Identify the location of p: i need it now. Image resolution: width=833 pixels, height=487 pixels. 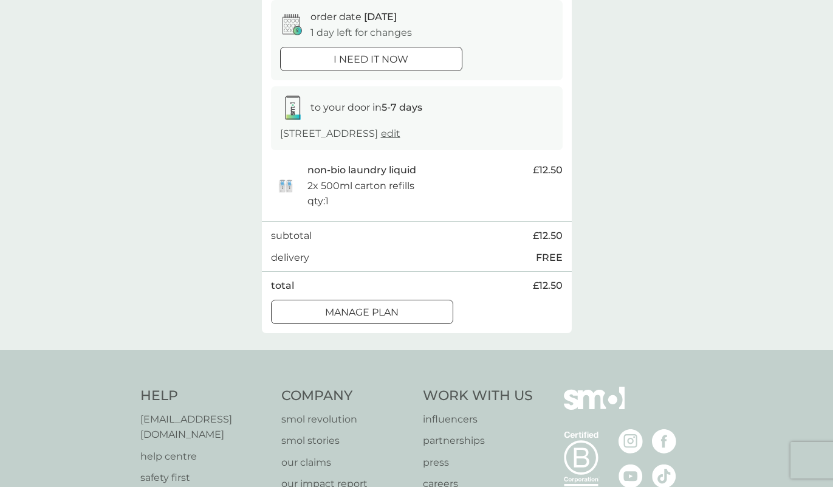
(371, 60).